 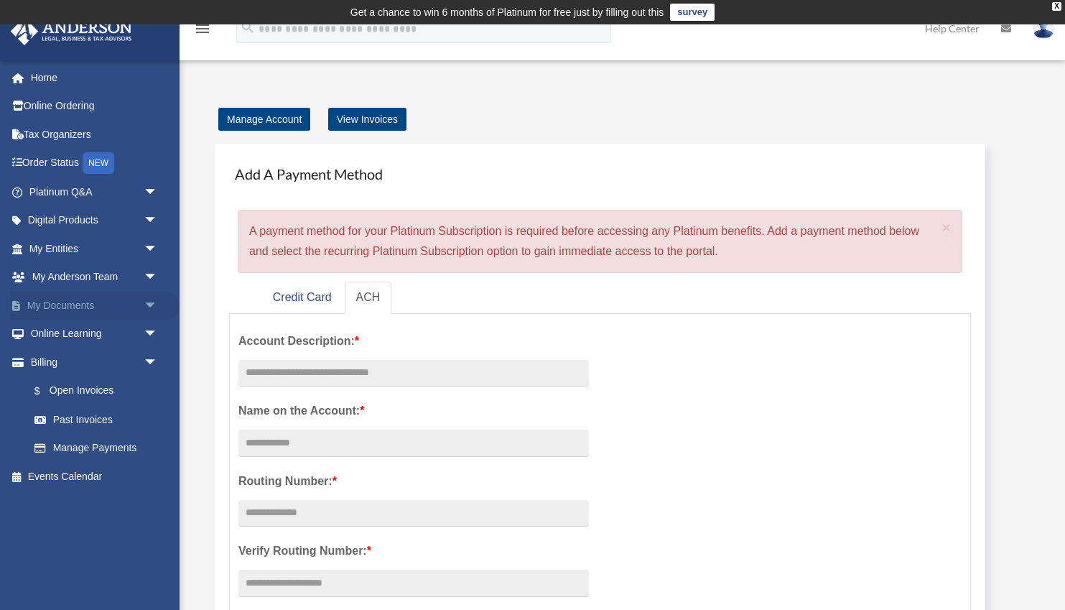 What do you see at coordinates (95, 220) in the screenshot?
I see `a: Digital Productsarrow_drop_down` at bounding box center [95, 220].